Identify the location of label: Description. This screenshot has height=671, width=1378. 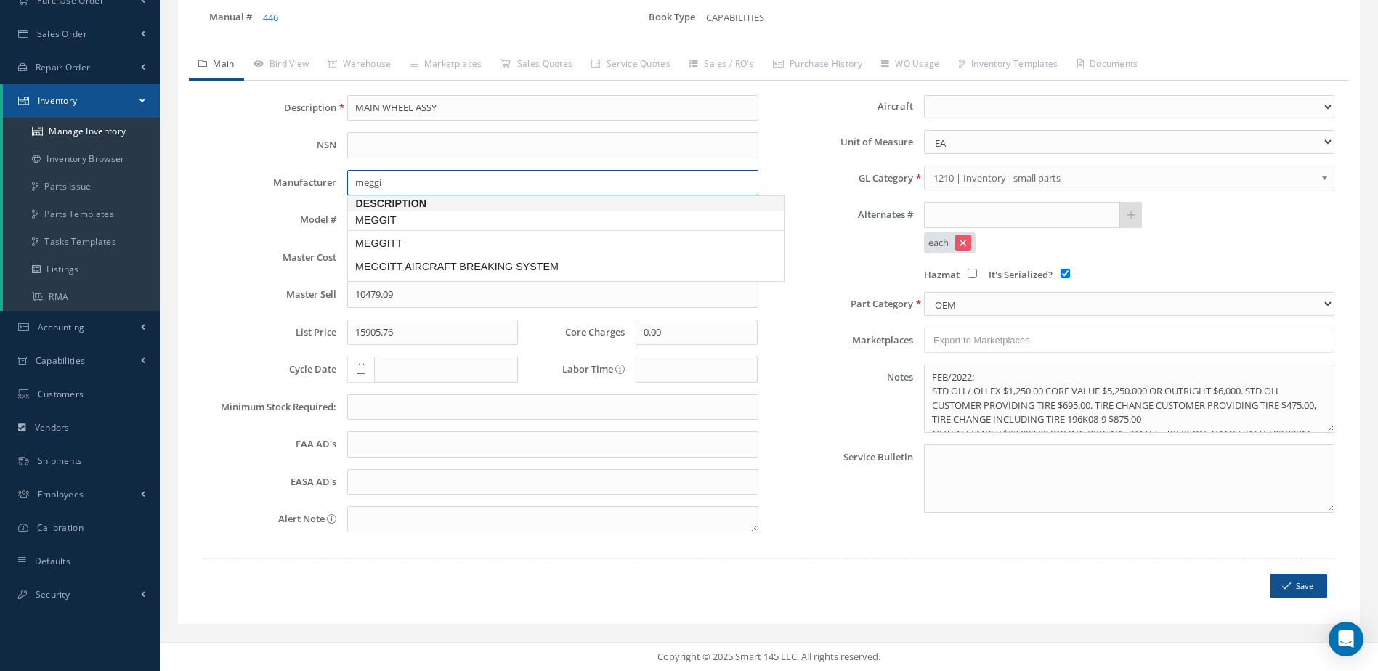
(264, 108).